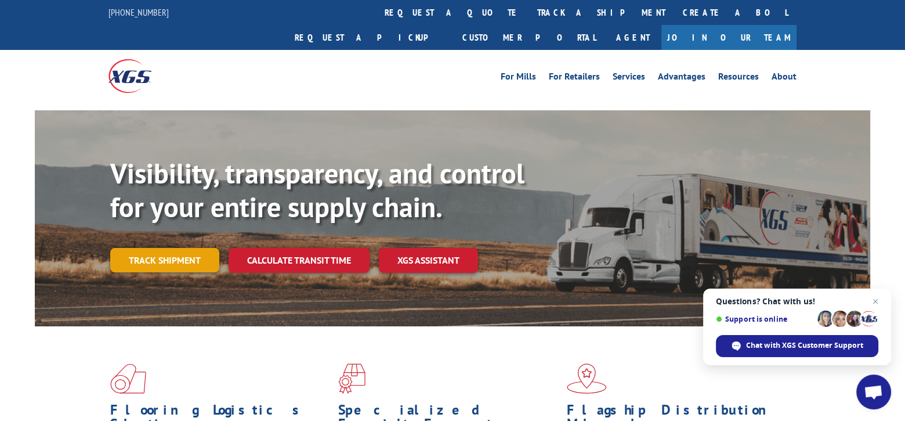 This screenshot has height=421, width=905. What do you see at coordinates (586, 378) in the screenshot?
I see `img: xgs-icon-flagship-distribution-model-red` at bounding box center [586, 378].